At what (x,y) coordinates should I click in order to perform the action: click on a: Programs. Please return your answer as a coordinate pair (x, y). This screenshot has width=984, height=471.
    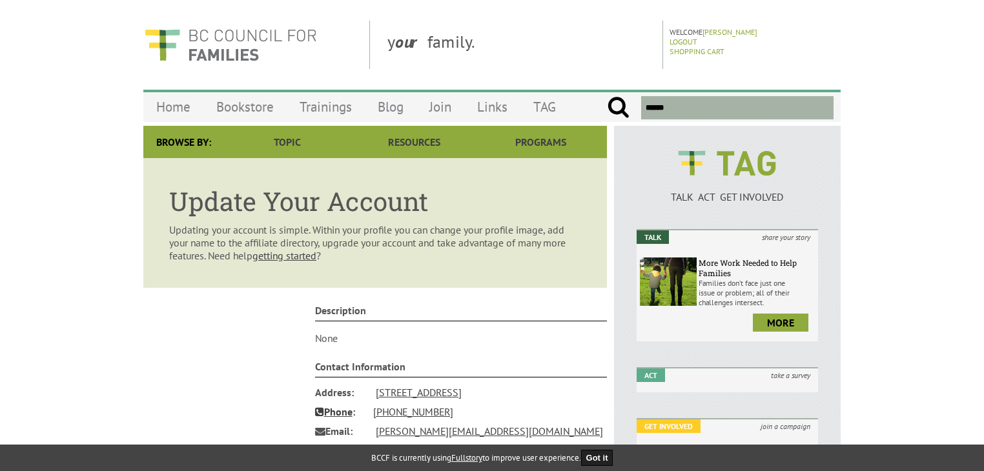
    Looking at the image, I should click on (541, 142).